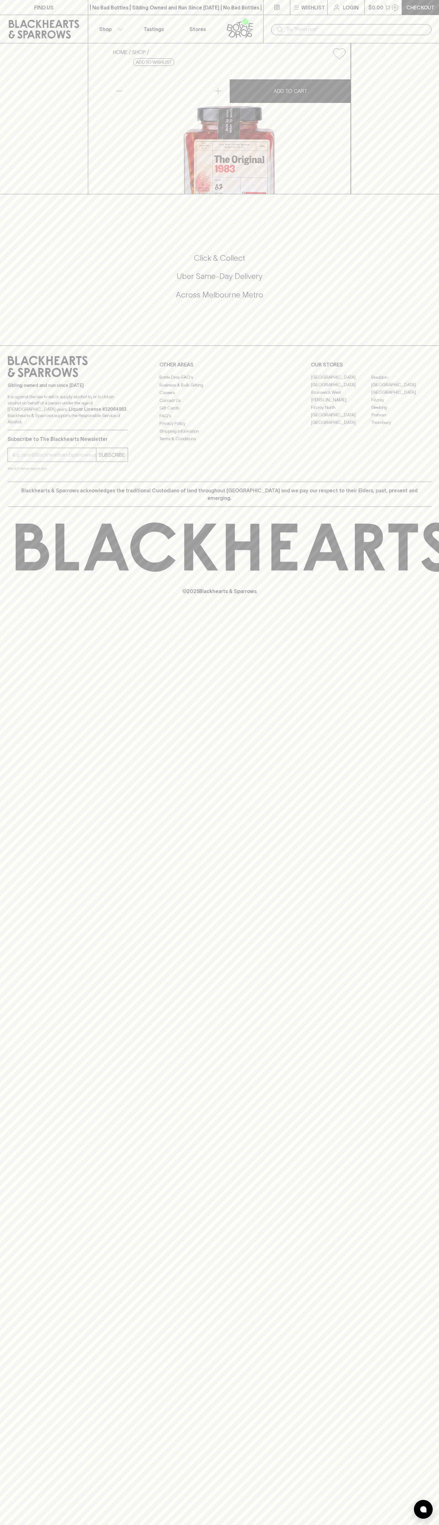 This screenshot has width=439, height=1525. I want to click on a: Fitzroy, so click(401, 400).